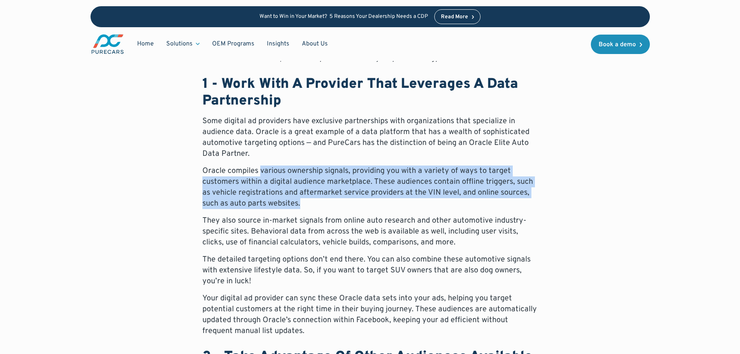 The width and height of the screenshot is (740, 354). What do you see at coordinates (455, 17) in the screenshot?
I see `div: Read More` at bounding box center [455, 17].